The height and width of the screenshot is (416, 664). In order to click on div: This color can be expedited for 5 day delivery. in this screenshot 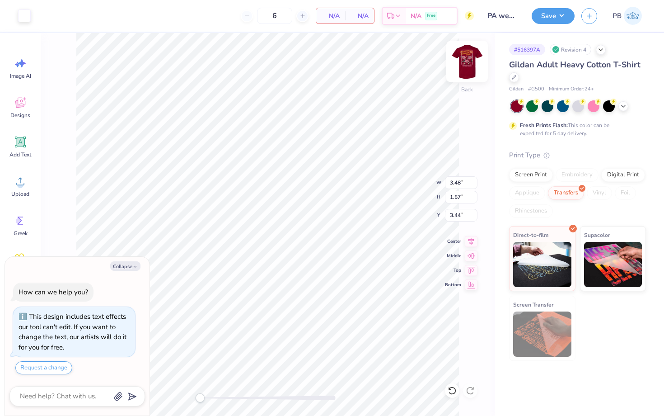, I will do `click(575, 129)`.